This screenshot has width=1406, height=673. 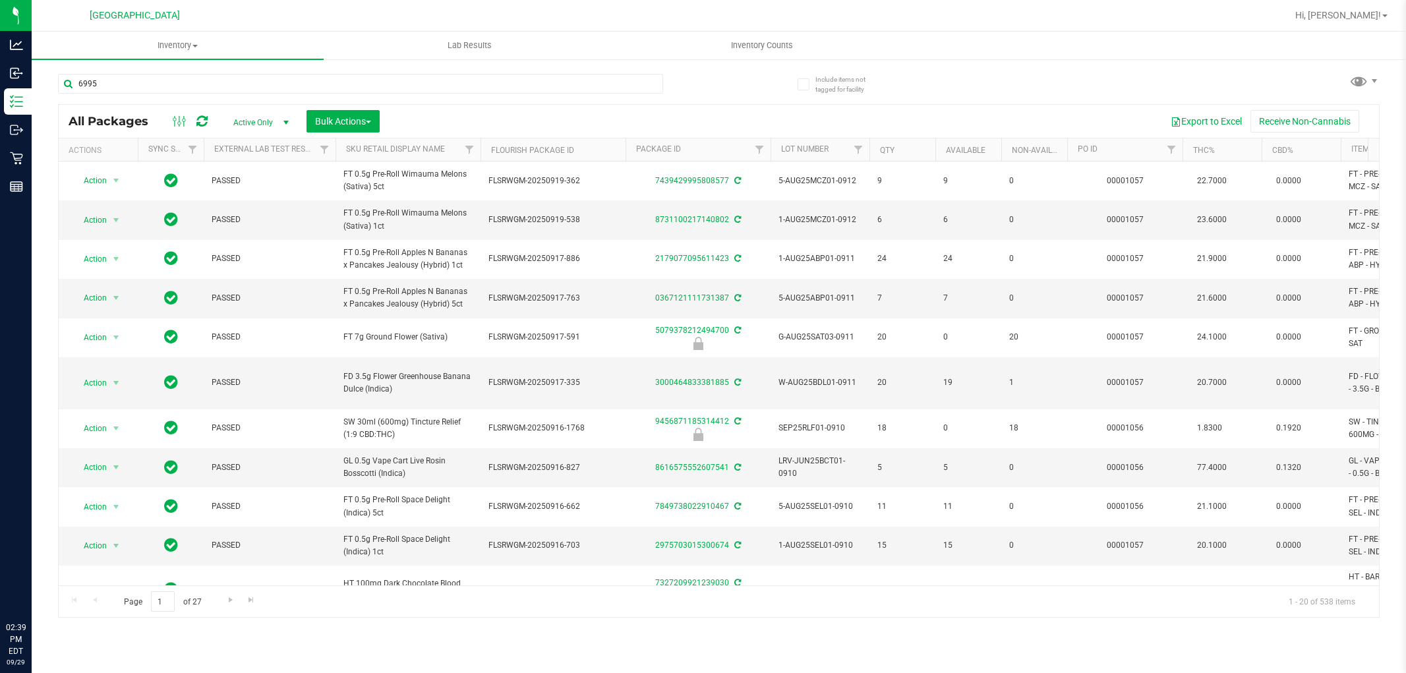 What do you see at coordinates (553, 298) in the screenshot?
I see `span: FLSRWGM-20250917-763` at bounding box center [553, 298].